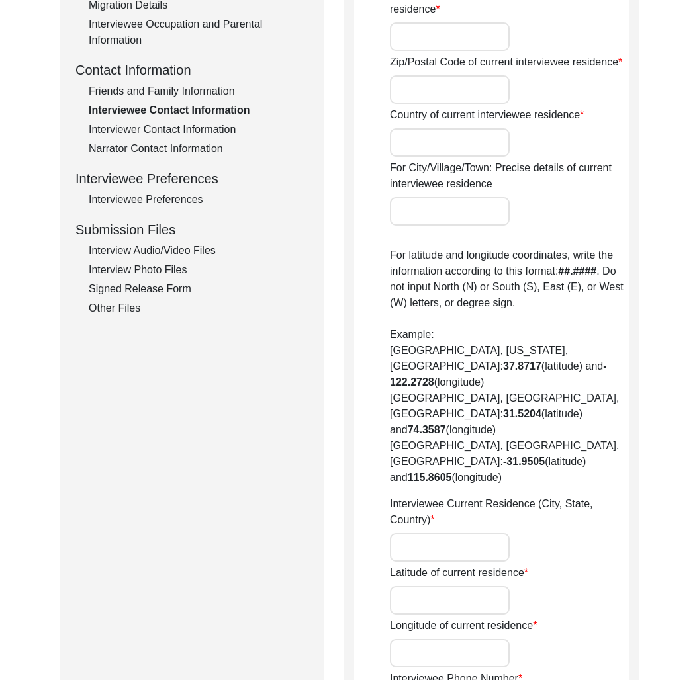  What do you see at coordinates (198, 251) in the screenshot?
I see `div: Interview Audio/Video Files` at bounding box center [198, 251].